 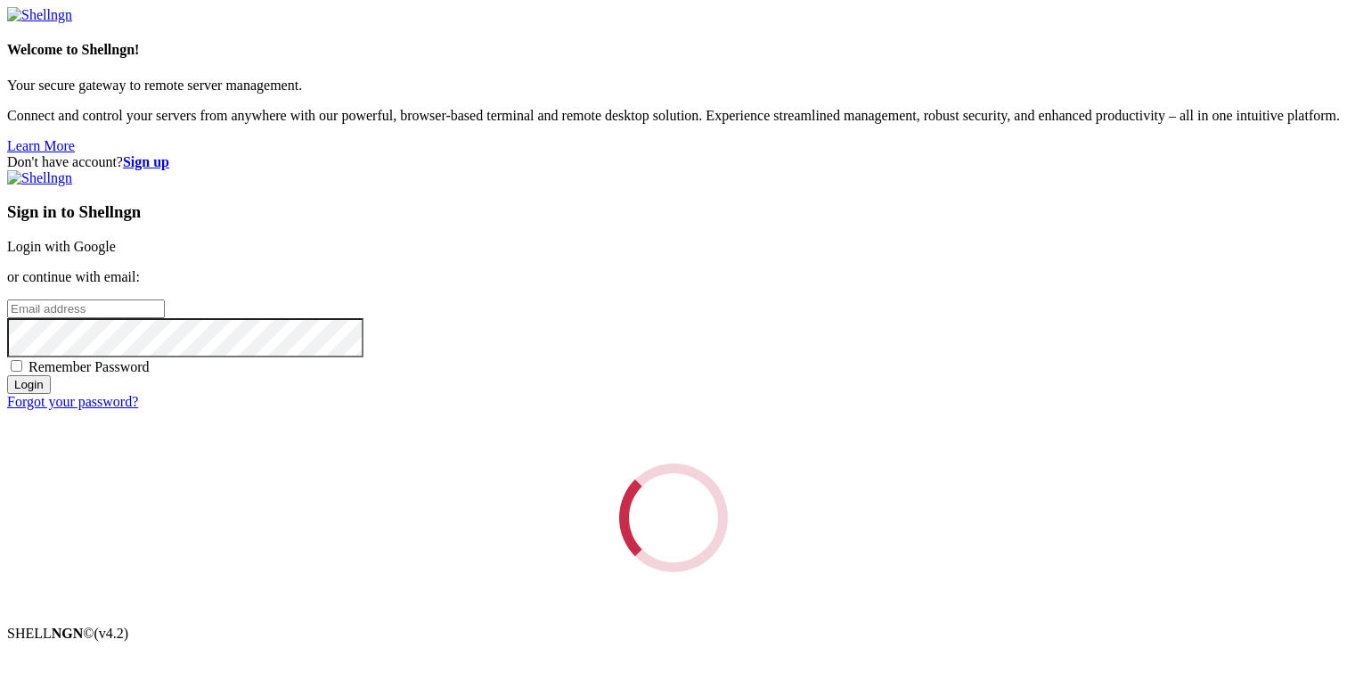 What do you see at coordinates (61, 246) in the screenshot?
I see `a: Login with Google` at bounding box center [61, 246].